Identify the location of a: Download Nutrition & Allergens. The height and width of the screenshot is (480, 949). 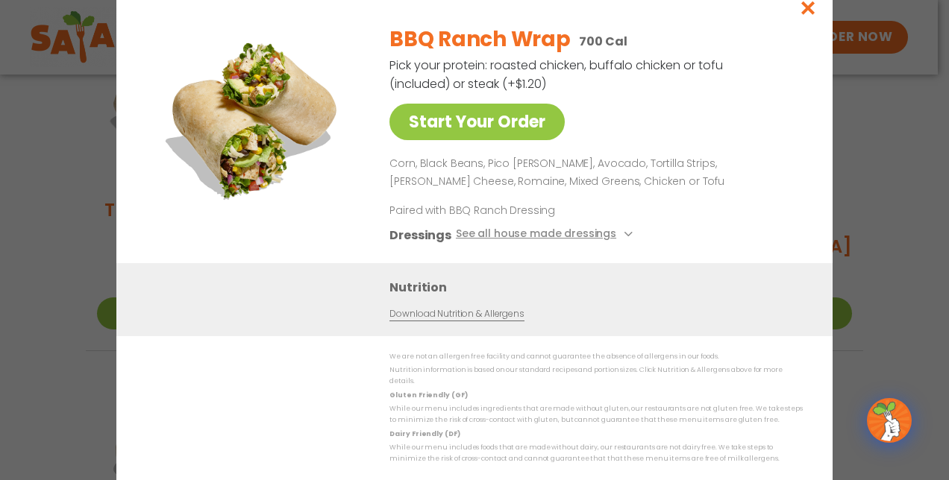
(456, 314).